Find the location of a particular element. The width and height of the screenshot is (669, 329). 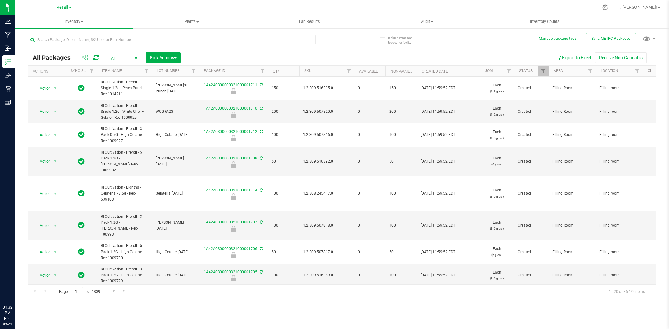

span: Plants is located at coordinates (191, 22).